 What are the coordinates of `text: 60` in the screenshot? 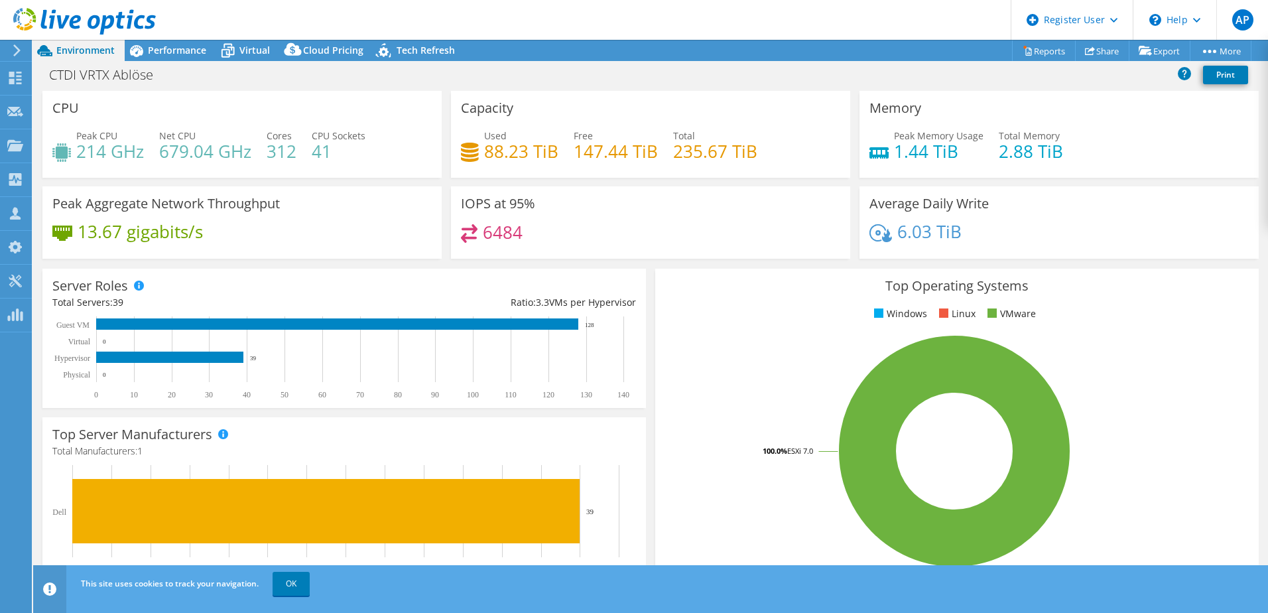 It's located at (322, 395).